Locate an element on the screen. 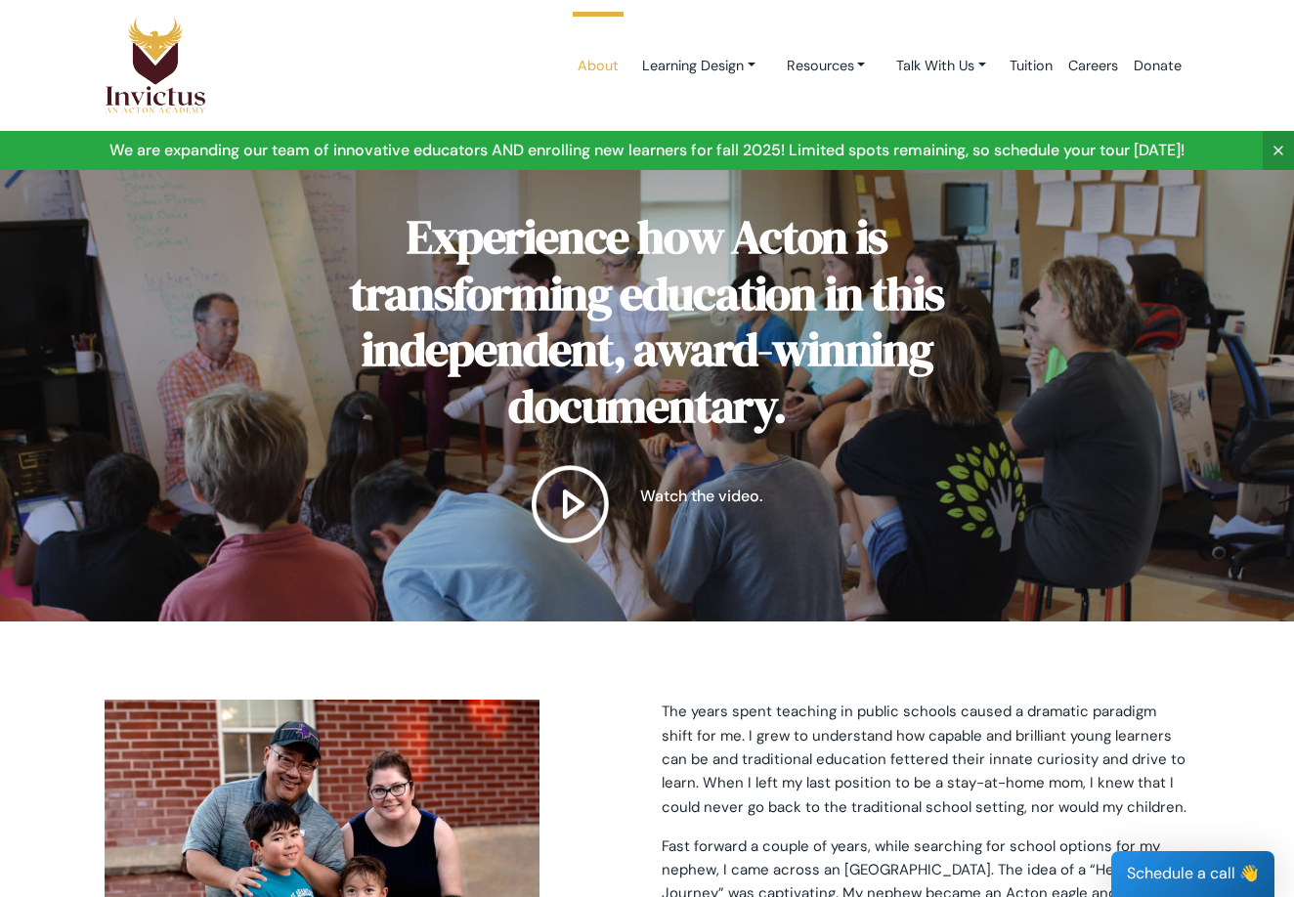 The height and width of the screenshot is (897, 1294). a: Talk With Us is located at coordinates (941, 65).